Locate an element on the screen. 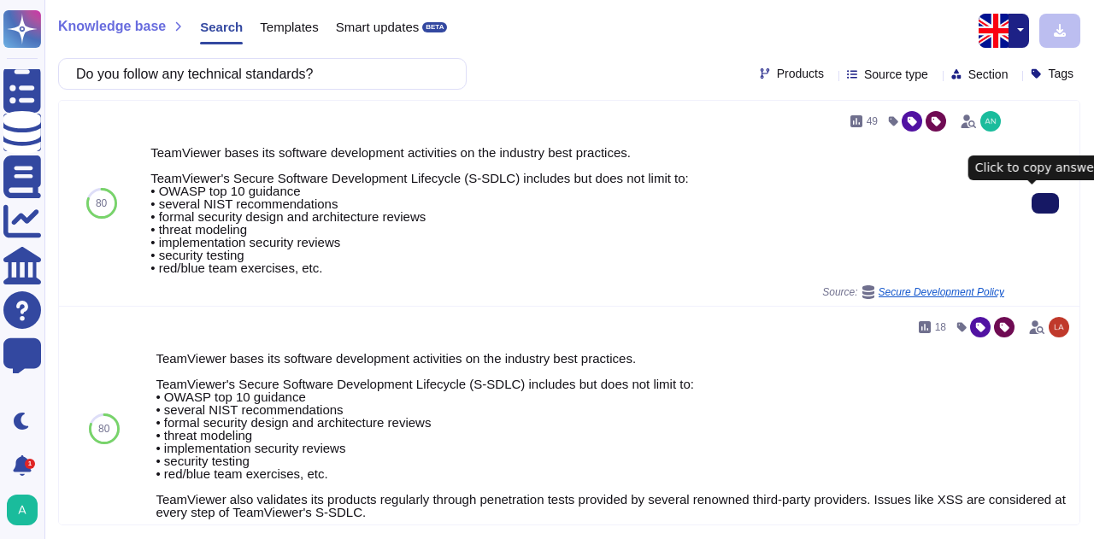 The width and height of the screenshot is (1094, 539). input: Search a question or template... is located at coordinates (258, 73).